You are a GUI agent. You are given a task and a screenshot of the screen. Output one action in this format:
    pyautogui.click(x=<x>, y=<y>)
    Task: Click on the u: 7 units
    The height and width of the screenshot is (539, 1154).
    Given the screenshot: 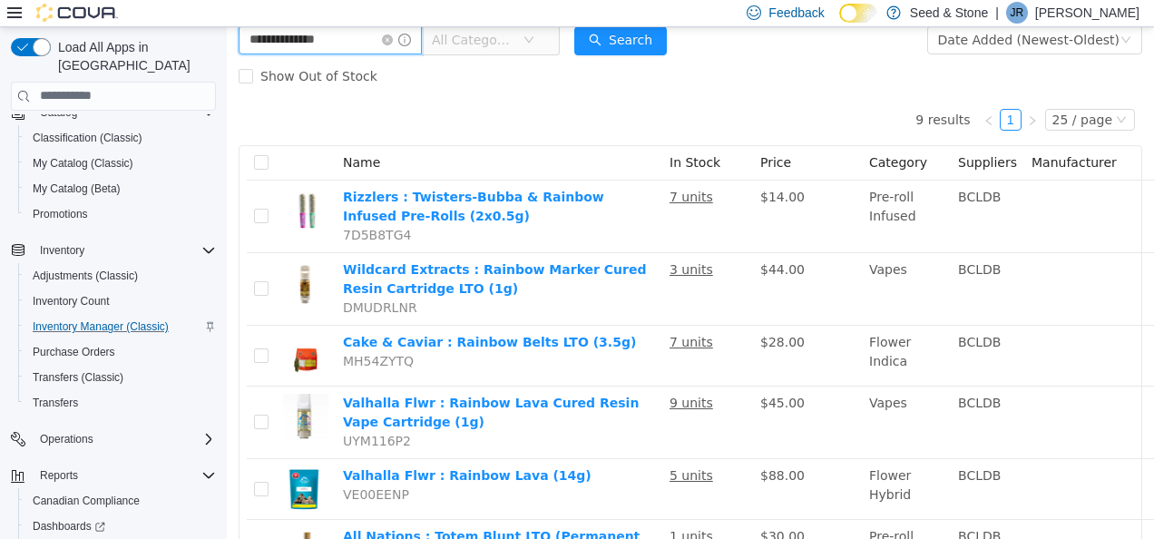 What is the action you would take?
    pyautogui.click(x=464, y=170)
    